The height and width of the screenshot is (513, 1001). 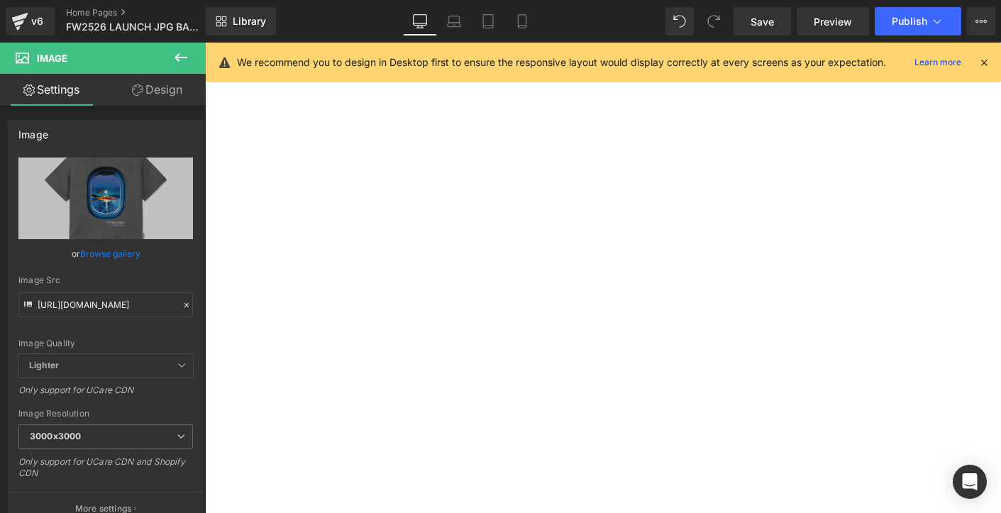 What do you see at coordinates (833, 21) in the screenshot?
I see `a: Preview` at bounding box center [833, 21].